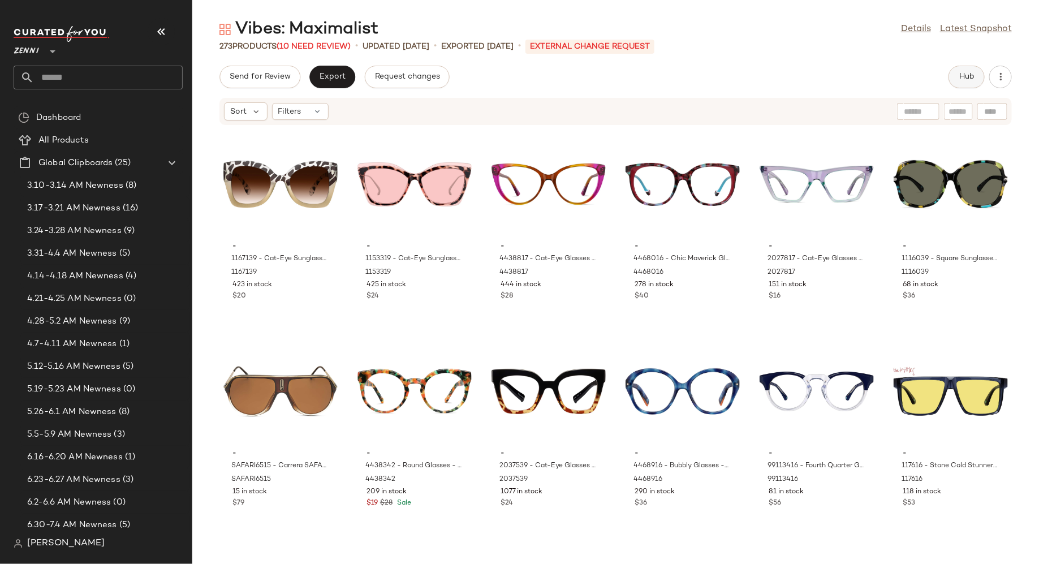 Image resolution: width=1039 pixels, height=564 pixels. Describe the element at coordinates (279, 466) in the screenshot. I see `span: SAFARI6515 - Carrera SAFARI65 - Gradient Brown - Plastic` at that location.